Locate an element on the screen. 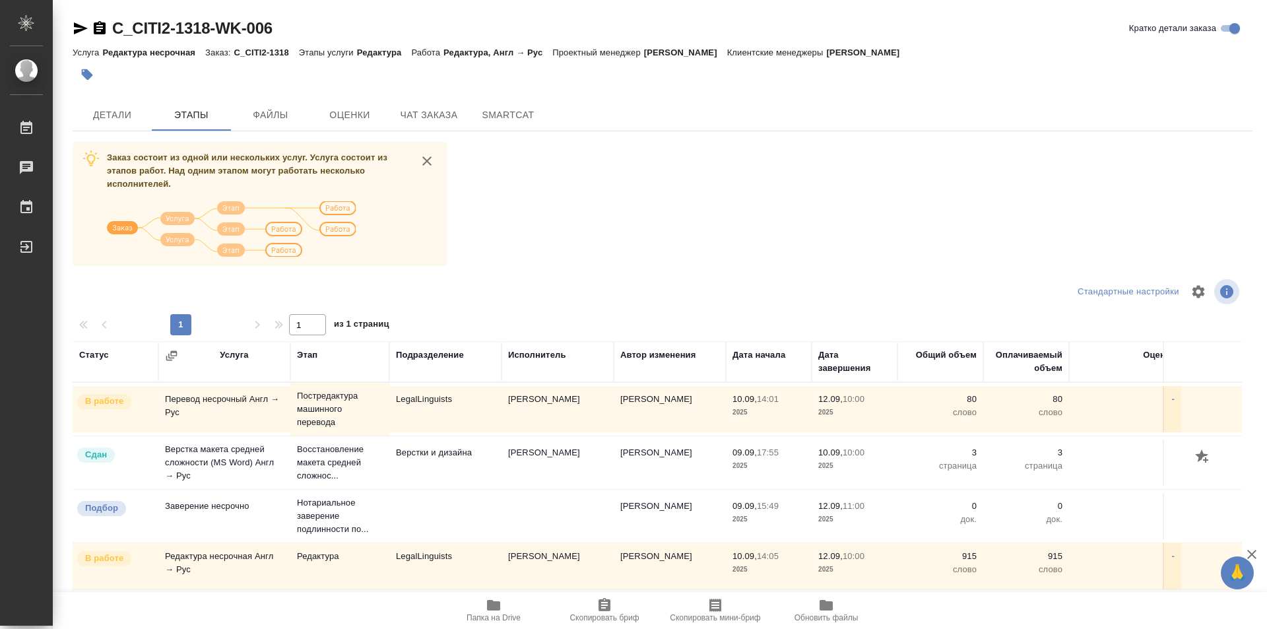 This screenshot has height=629, width=1267. span: Кратко детали заказа is located at coordinates (1173, 28).